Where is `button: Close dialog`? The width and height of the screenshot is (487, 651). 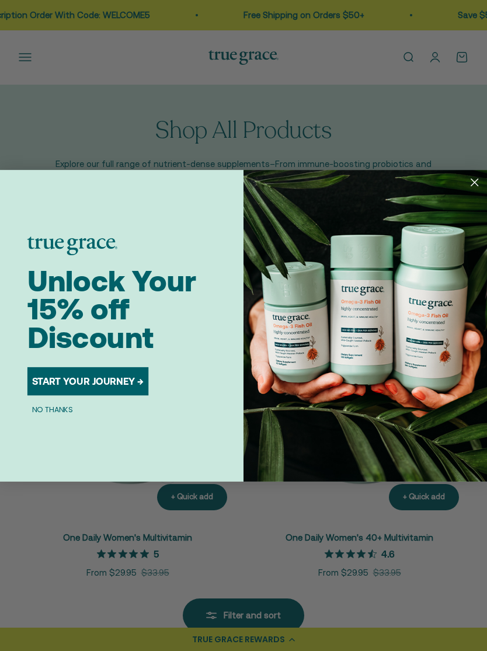 button: Close dialog is located at coordinates (474, 182).